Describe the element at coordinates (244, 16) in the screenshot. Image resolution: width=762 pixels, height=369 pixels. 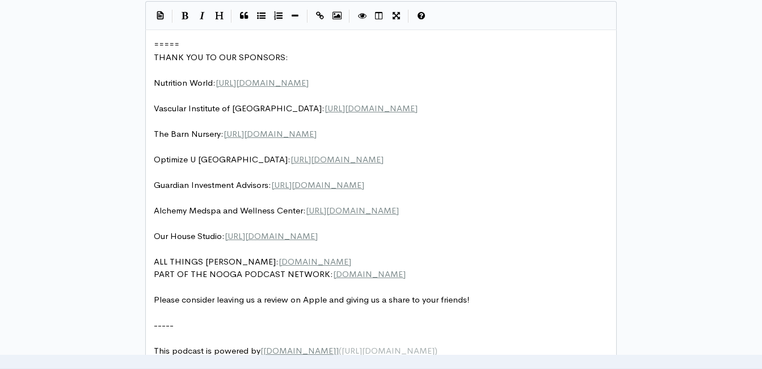
I see `button: Quote` at that location.